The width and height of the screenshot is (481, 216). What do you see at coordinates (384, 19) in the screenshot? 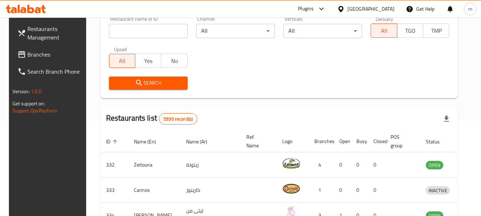
I see `label: Delivery` at bounding box center [384, 19].